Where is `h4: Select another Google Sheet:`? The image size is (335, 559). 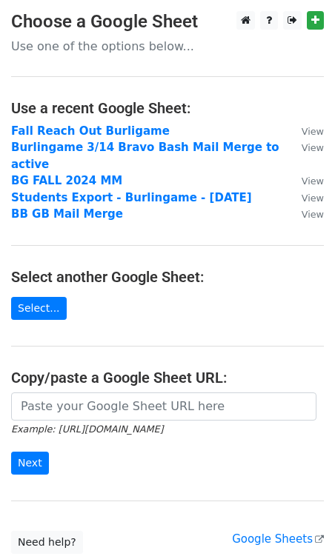 h4: Select another Google Sheet: is located at coordinates (167, 277).